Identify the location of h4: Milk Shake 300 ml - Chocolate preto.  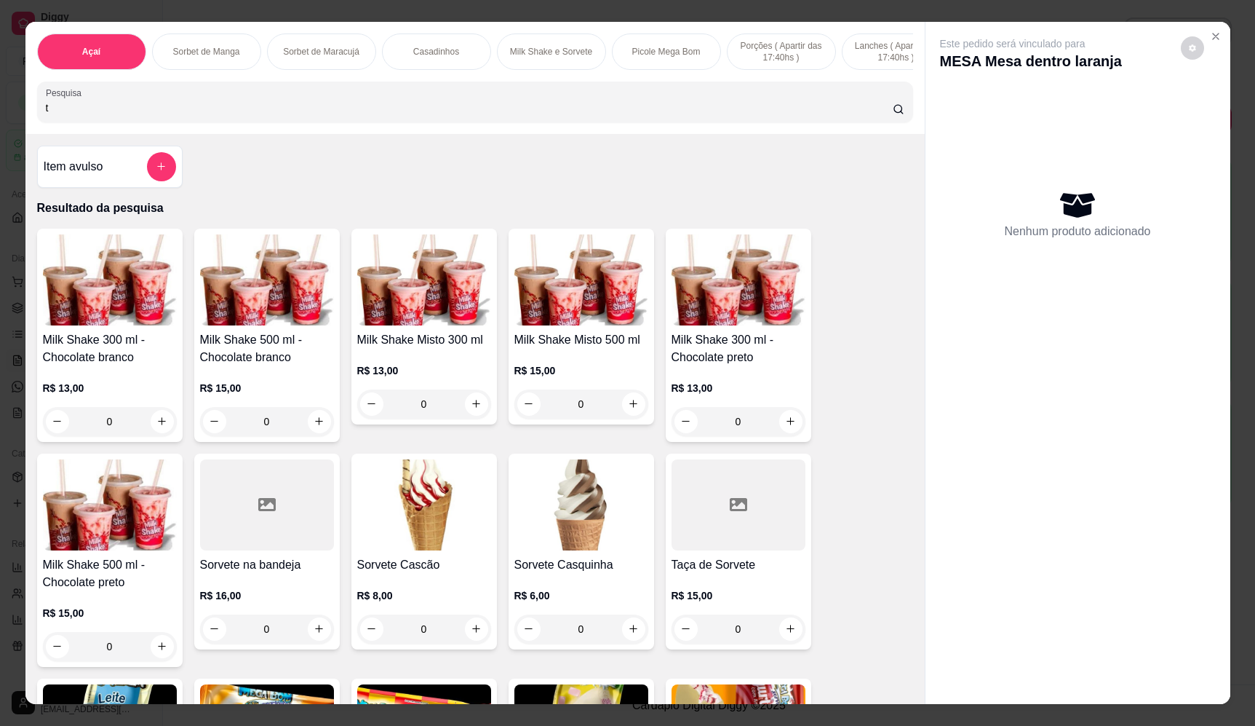
(739, 349).